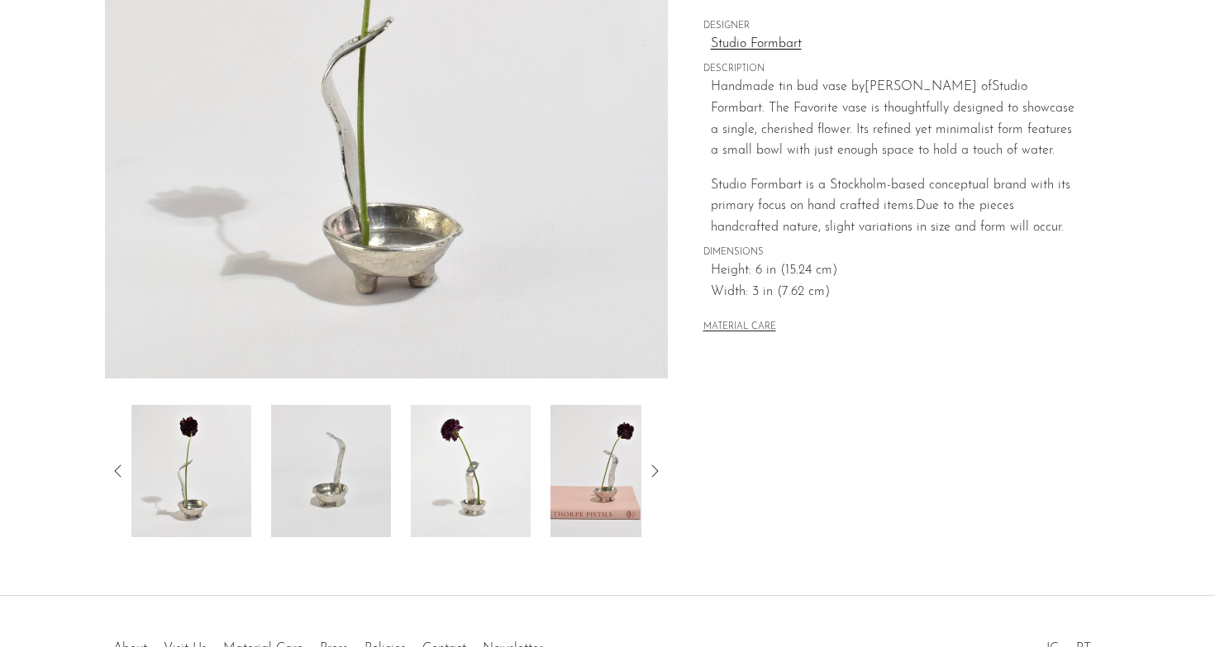  I want to click on a: Studio Formbart, so click(893, 45).